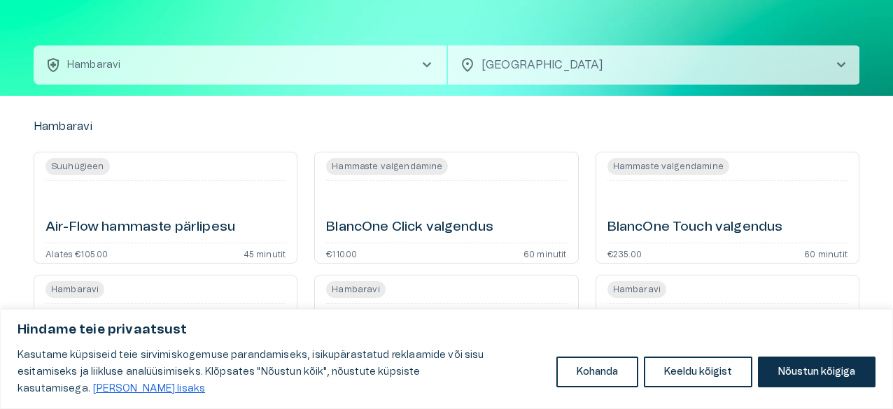  What do you see at coordinates (76, 253) in the screenshot?
I see `p: Alates €105.00` at bounding box center [76, 253].